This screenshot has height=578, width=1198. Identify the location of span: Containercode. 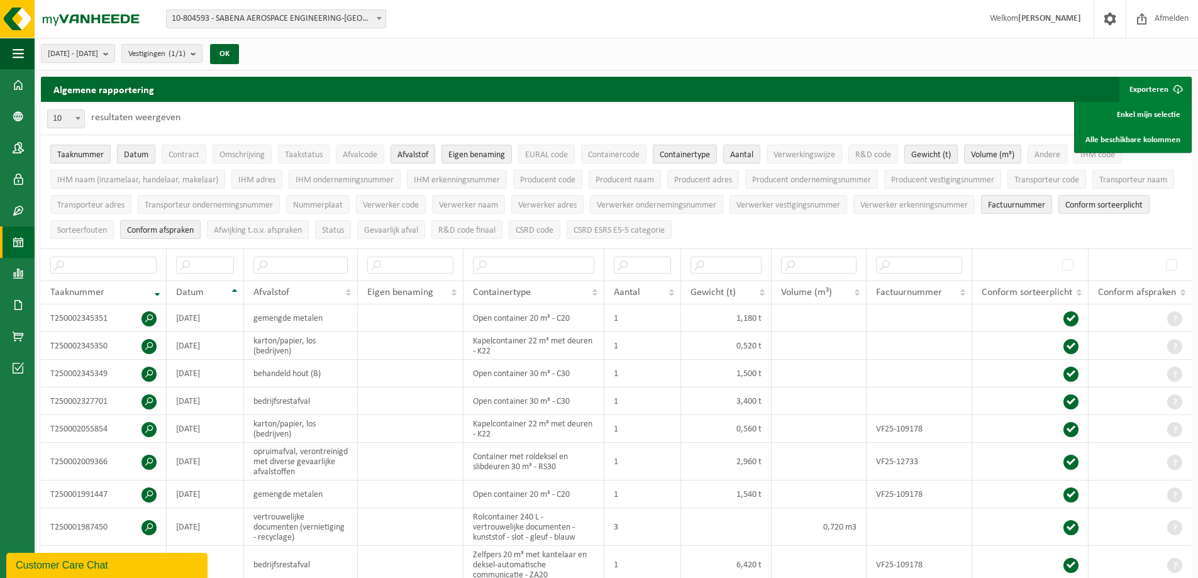
(614, 155).